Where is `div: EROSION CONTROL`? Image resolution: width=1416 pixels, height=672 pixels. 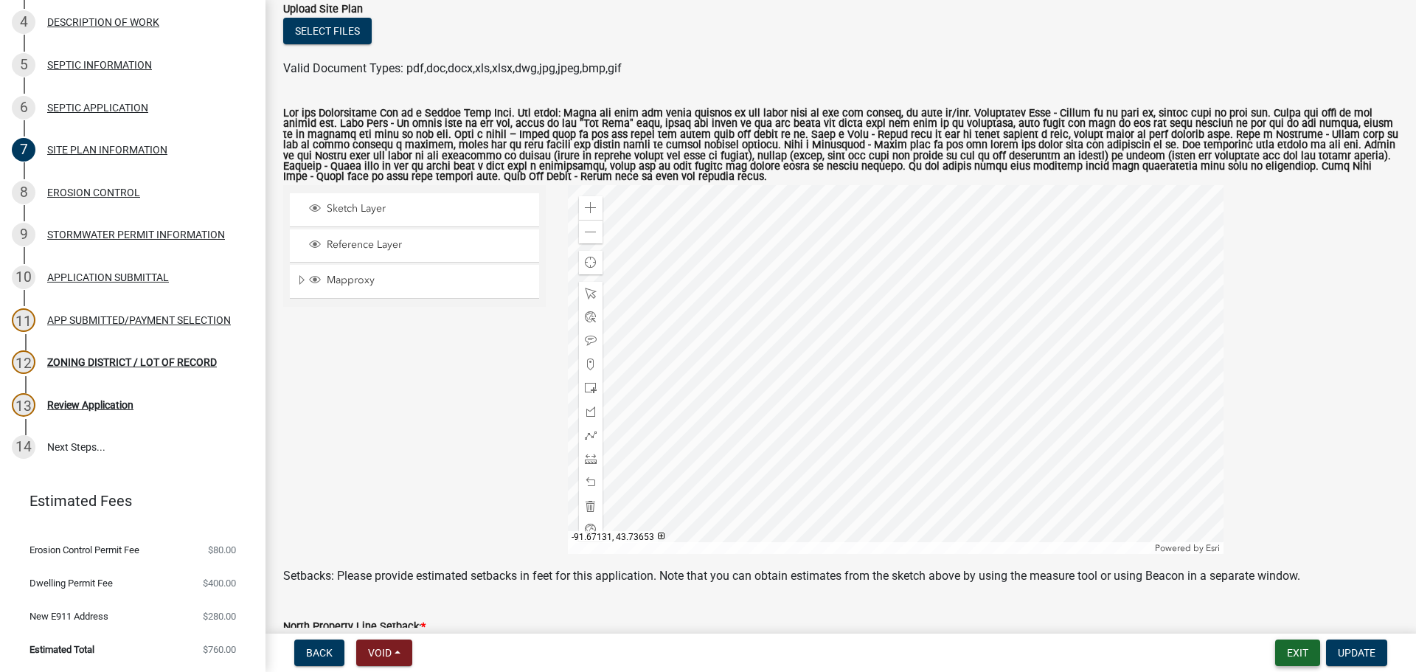
div: EROSION CONTROL is located at coordinates (94, 192).